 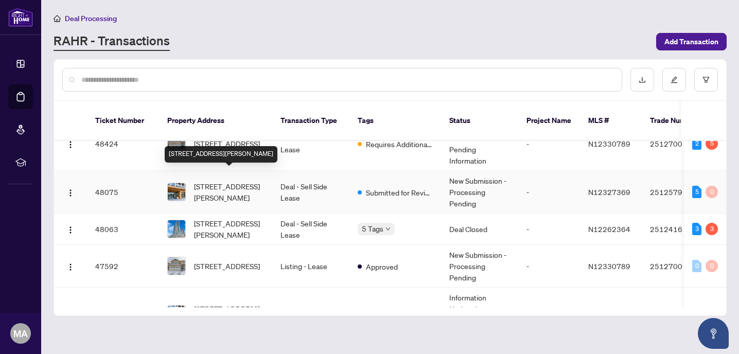 I want to click on th: MLS #, so click(x=611, y=121).